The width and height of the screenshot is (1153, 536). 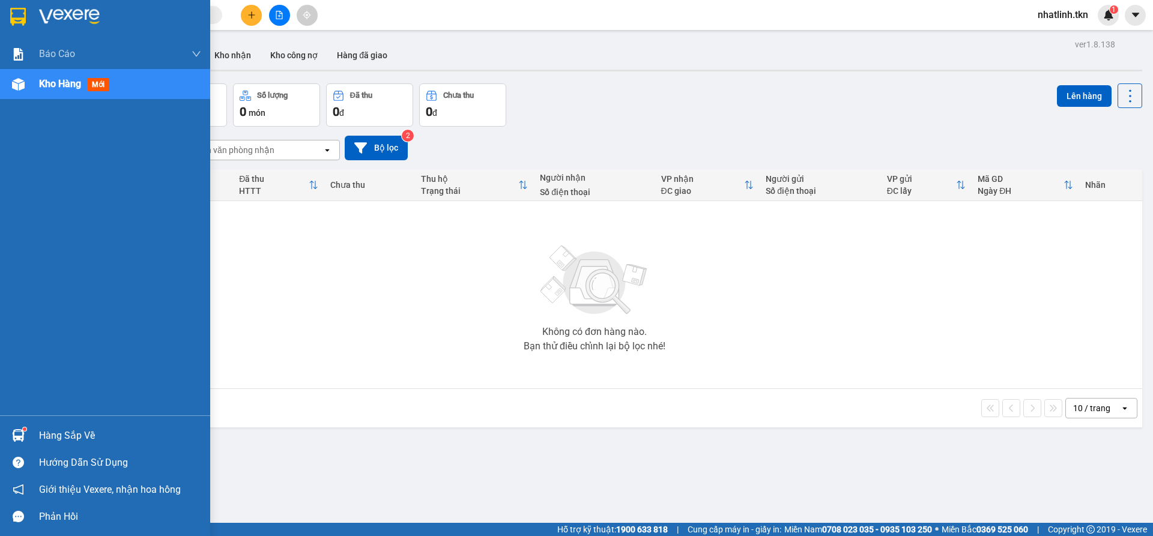 What do you see at coordinates (251, 15) in the screenshot?
I see `button: plus` at bounding box center [251, 15].